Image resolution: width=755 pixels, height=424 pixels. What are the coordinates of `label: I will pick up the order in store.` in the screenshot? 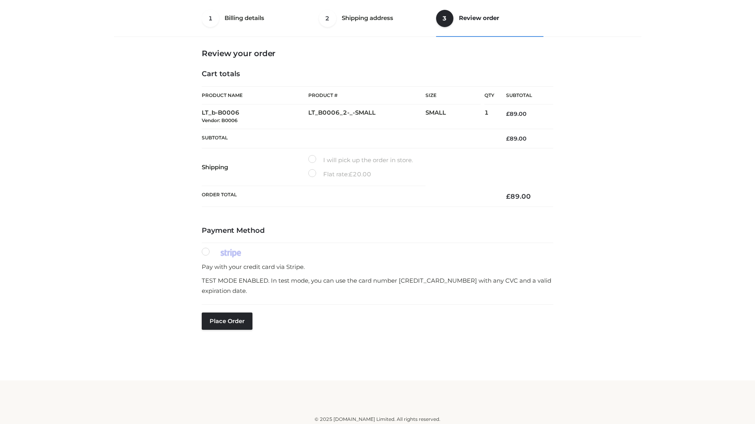 It's located at (360, 160).